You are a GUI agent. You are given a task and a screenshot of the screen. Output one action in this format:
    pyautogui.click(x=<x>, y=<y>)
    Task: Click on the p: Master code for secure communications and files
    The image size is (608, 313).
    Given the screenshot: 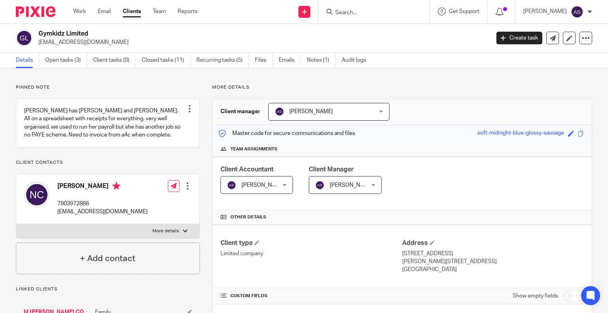 What is the action you would take?
    pyautogui.click(x=287, y=133)
    